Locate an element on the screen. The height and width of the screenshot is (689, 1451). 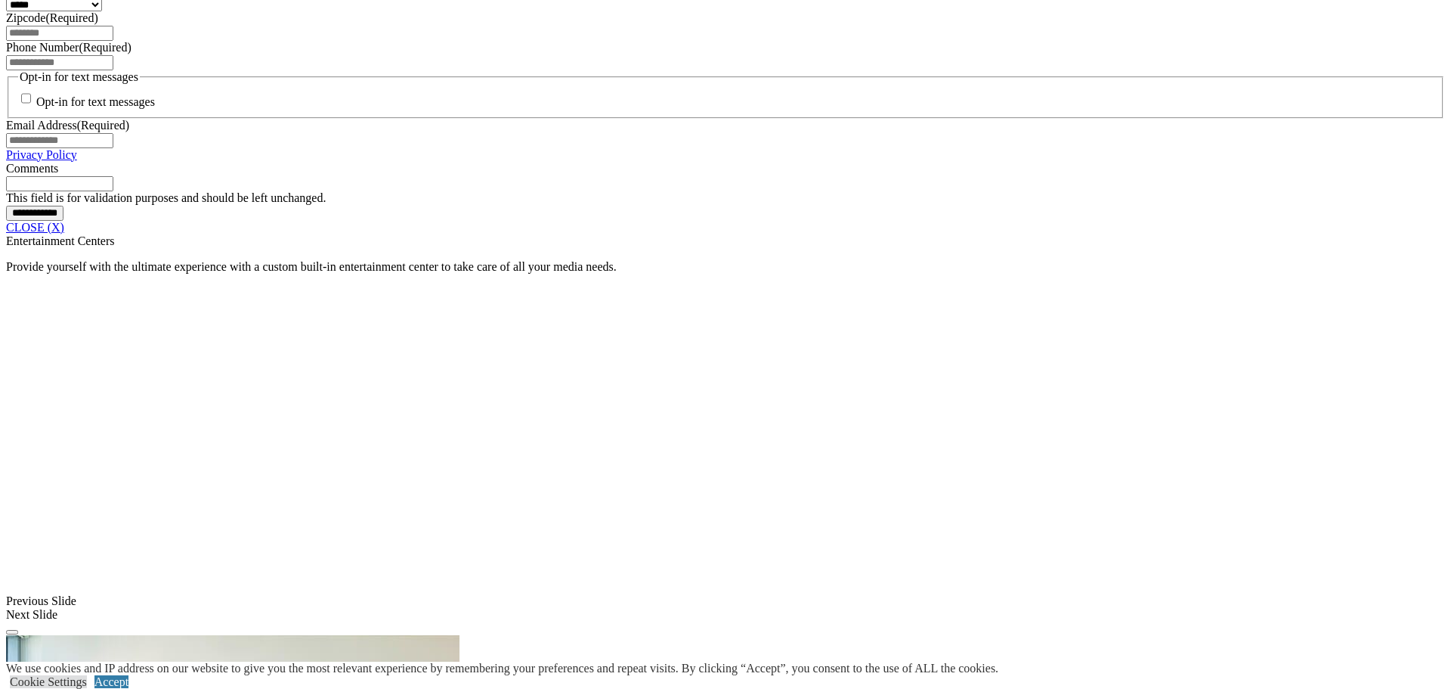
div: This field is for validation purposes and should be left unchanged. is located at coordinates (726, 198).